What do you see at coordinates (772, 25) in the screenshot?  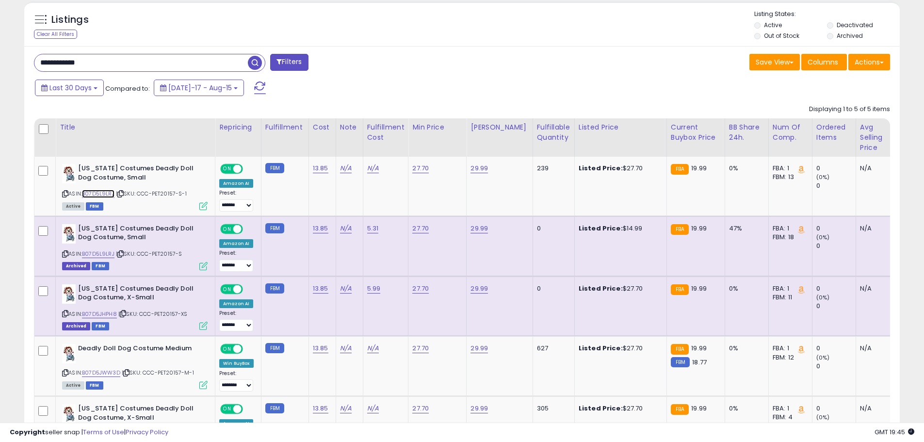 I see `label: Active` at bounding box center [772, 25].